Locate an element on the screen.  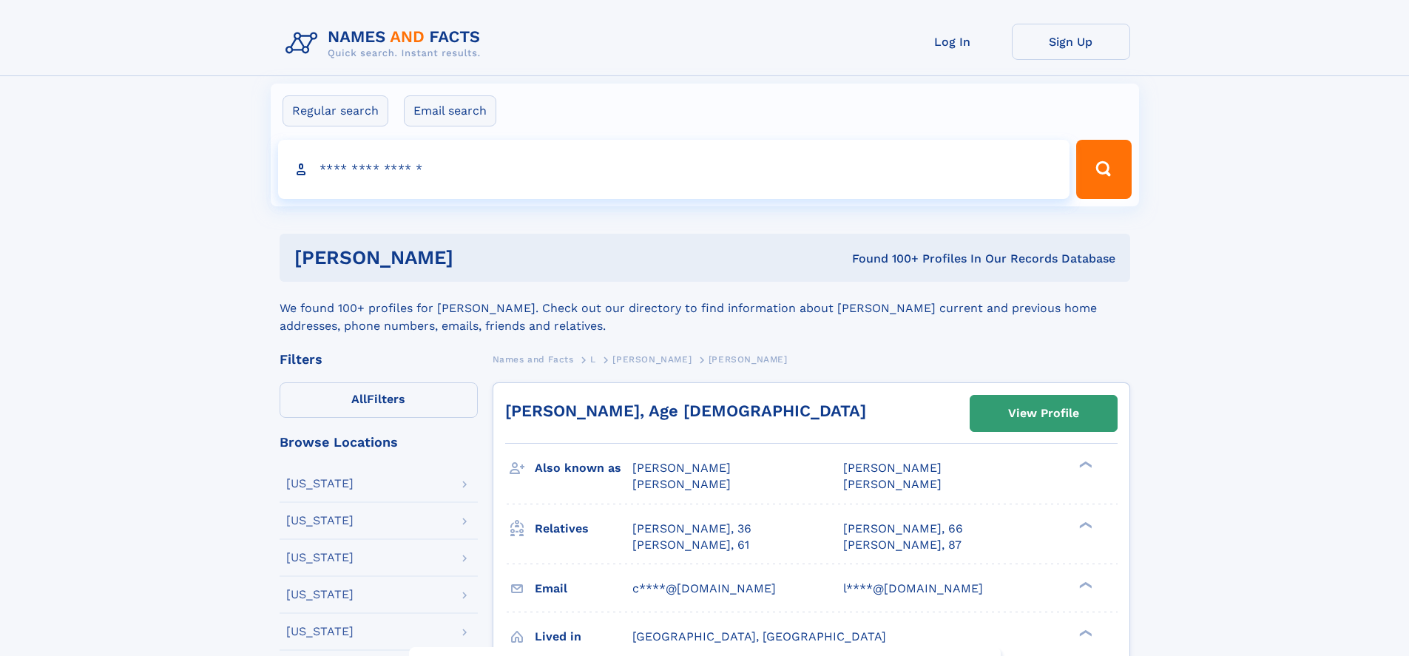
input: search input is located at coordinates (674, 169).